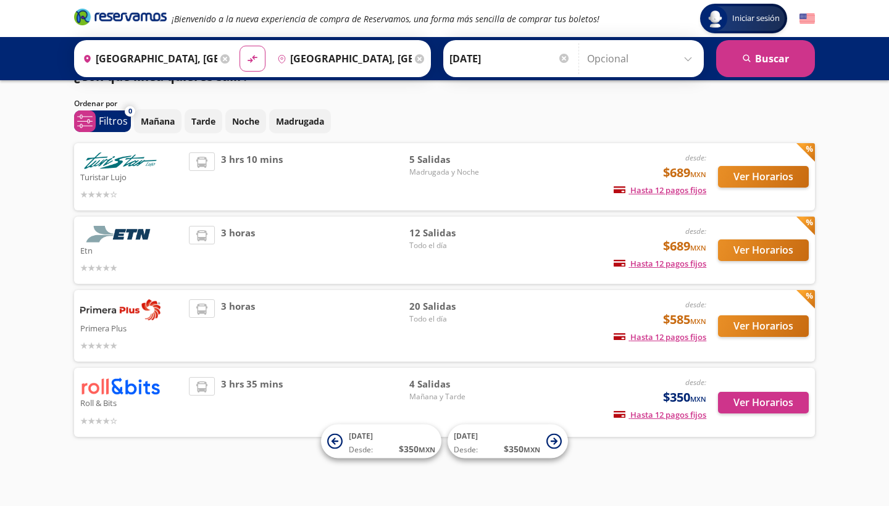 The height and width of the screenshot is (506, 889). Describe the element at coordinates (685, 320) in the screenshot. I see `span: $585` at that location.